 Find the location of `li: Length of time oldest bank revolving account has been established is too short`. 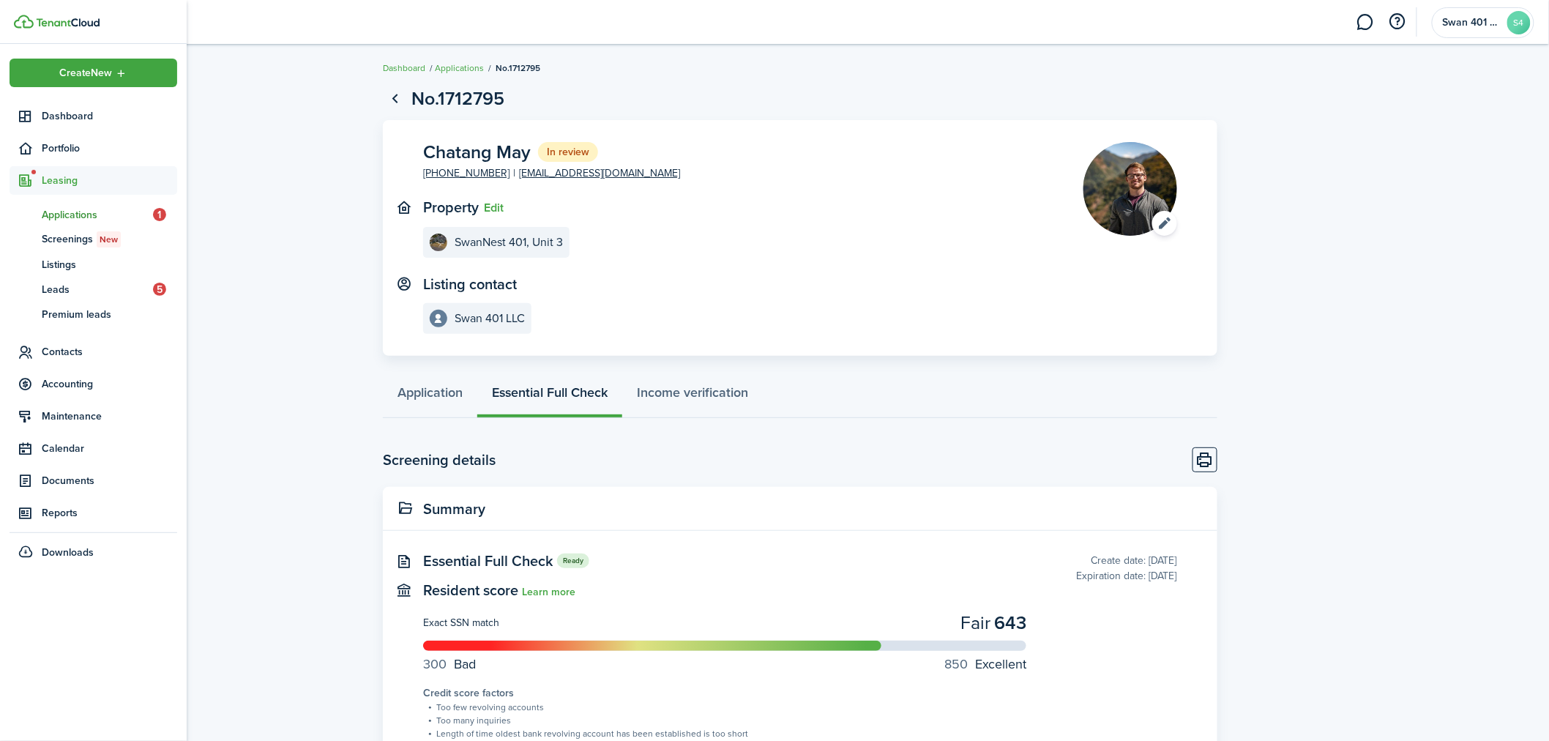

li: Length of time oldest bank revolving account has been established is too short is located at coordinates (807, 734).